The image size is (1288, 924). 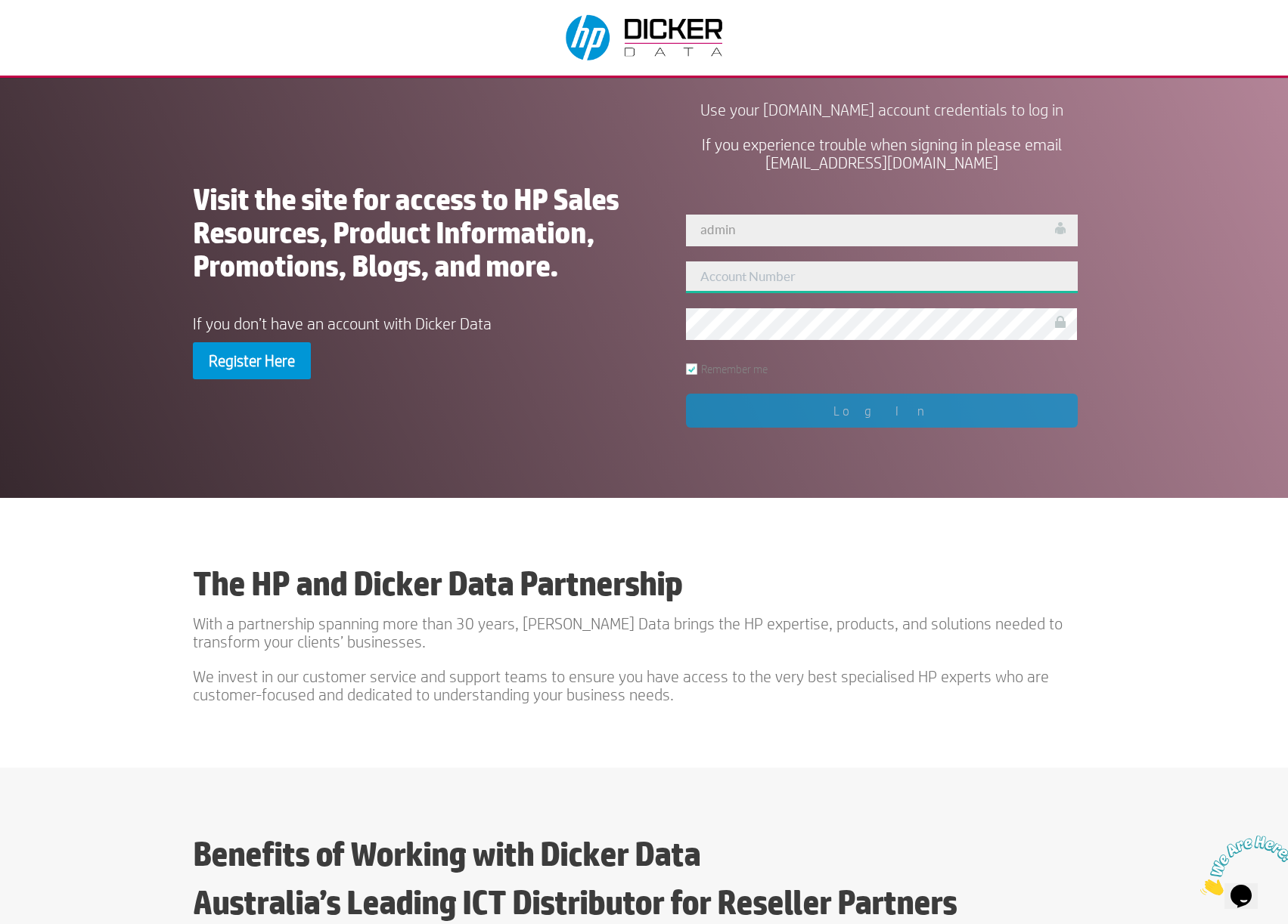 I want to click on label: Remember me, so click(x=726, y=368).